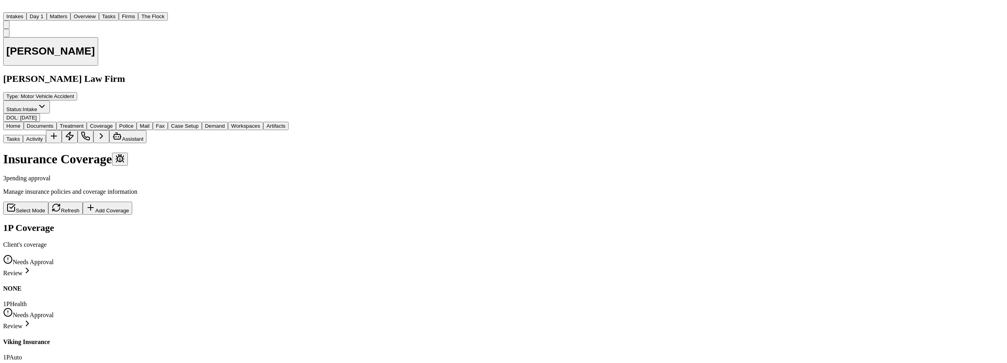 This screenshot has width=1007, height=363. Describe the element at coordinates (185, 126) in the screenshot. I see `span: Case Setup` at that location.